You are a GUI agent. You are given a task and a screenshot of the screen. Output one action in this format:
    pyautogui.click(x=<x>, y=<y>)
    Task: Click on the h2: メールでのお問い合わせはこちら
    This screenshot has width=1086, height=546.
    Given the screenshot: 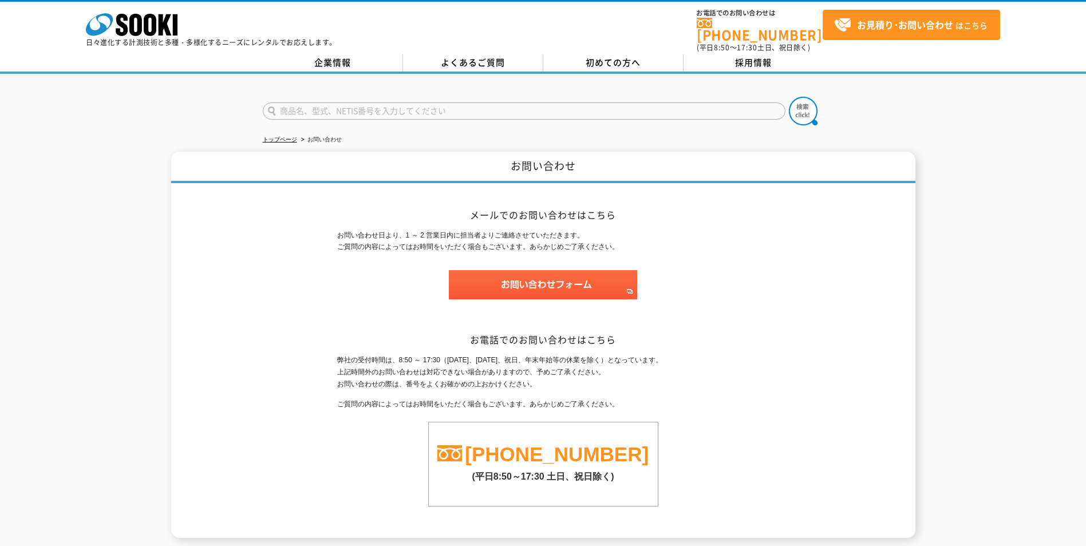 What is the action you would take?
    pyautogui.click(x=543, y=215)
    